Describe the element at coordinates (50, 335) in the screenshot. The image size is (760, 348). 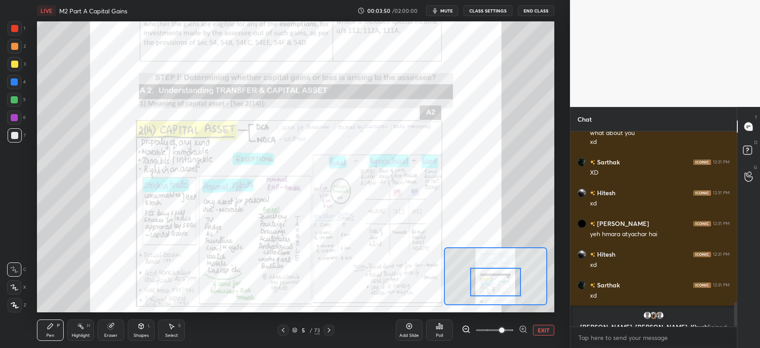
I see `div: Pen` at that location.